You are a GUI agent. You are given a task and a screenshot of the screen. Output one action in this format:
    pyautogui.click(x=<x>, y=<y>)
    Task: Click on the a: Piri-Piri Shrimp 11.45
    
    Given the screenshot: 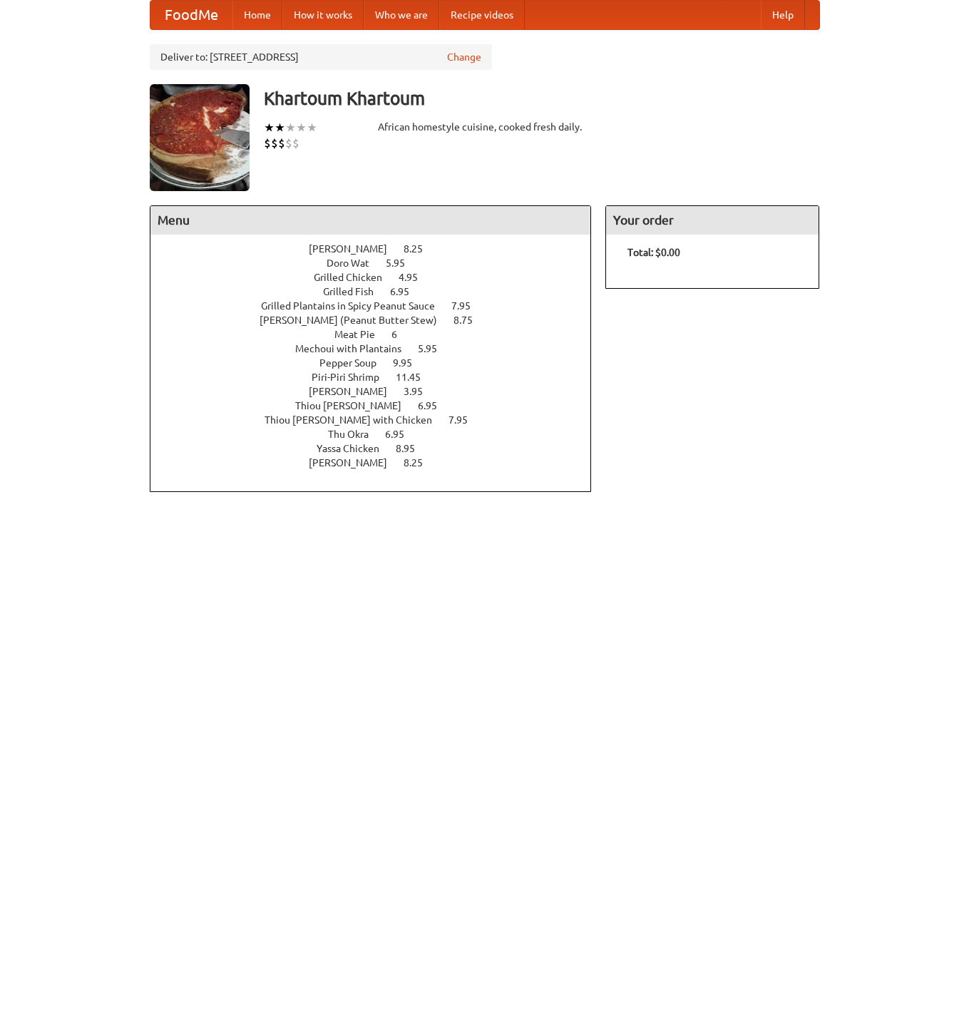 What is the action you would take?
    pyautogui.click(x=379, y=377)
    